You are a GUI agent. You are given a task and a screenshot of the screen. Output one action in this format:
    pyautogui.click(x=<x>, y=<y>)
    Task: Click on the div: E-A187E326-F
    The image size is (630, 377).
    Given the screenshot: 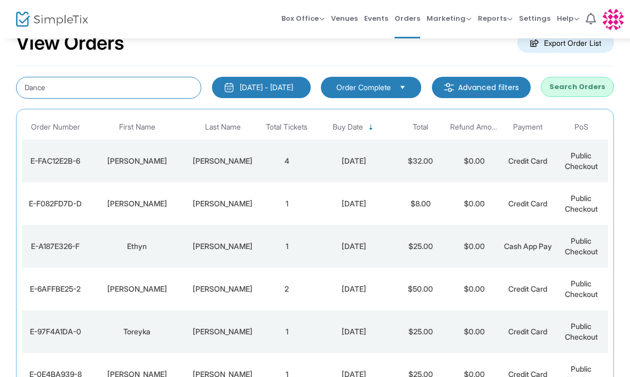 What is the action you would take?
    pyautogui.click(x=55, y=247)
    